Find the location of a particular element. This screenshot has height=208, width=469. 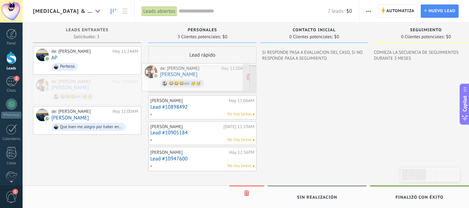

div: Que bien me alegro por haber encendido esa chispa is located at coordinates (91, 127).